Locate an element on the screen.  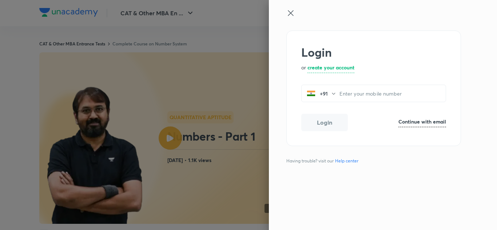
span: Having trouble? visit our is located at coordinates (324, 161).